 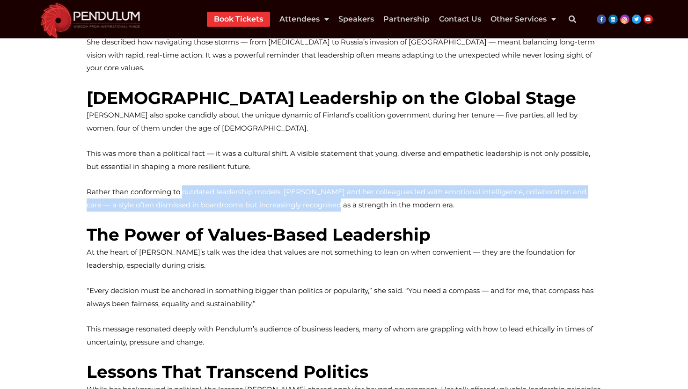 What do you see at coordinates (460, 19) in the screenshot?
I see `a: Contact Us` at bounding box center [460, 19].